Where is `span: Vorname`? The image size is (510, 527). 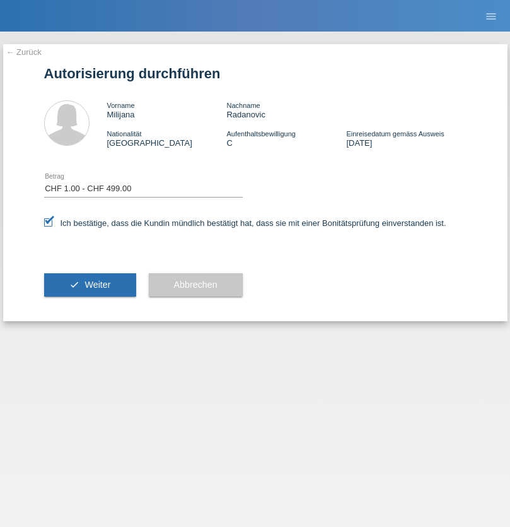
span: Vorname is located at coordinates (121, 105).